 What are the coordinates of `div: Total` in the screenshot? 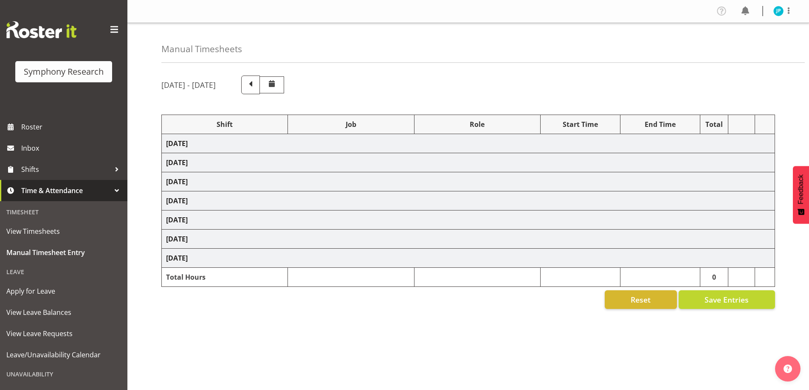 It's located at (714, 124).